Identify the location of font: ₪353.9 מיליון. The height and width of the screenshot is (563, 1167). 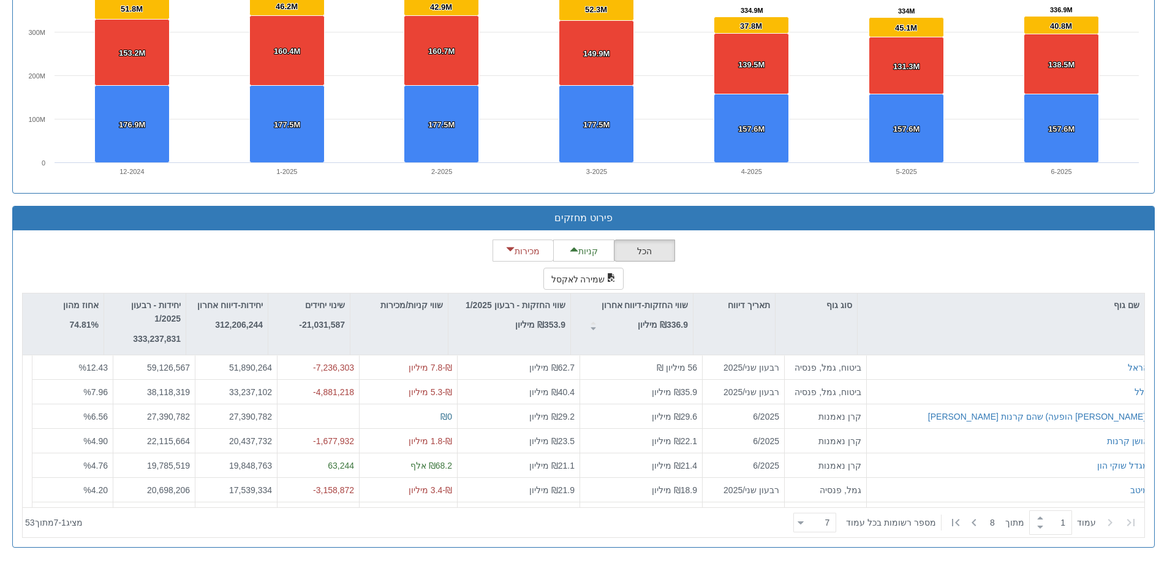
(540, 325).